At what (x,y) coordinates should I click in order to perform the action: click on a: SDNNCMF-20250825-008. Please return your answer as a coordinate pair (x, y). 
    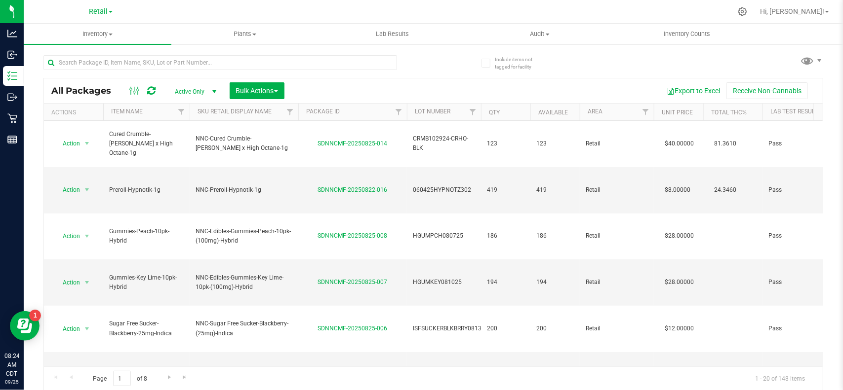
    Looking at the image, I should click on (352, 236).